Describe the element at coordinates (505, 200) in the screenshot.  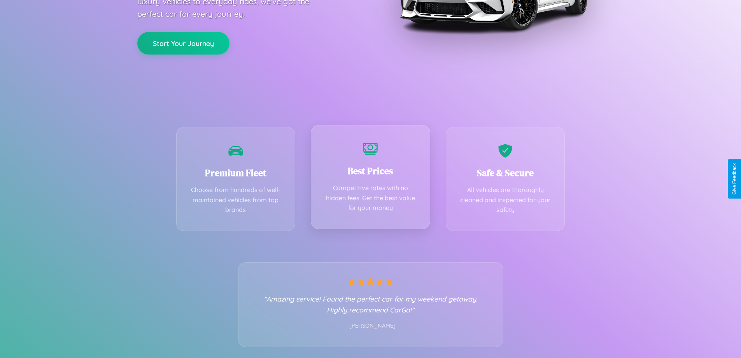
I see `p: All vehicles are thoroughly cleaned and inspected for your safety` at that location.